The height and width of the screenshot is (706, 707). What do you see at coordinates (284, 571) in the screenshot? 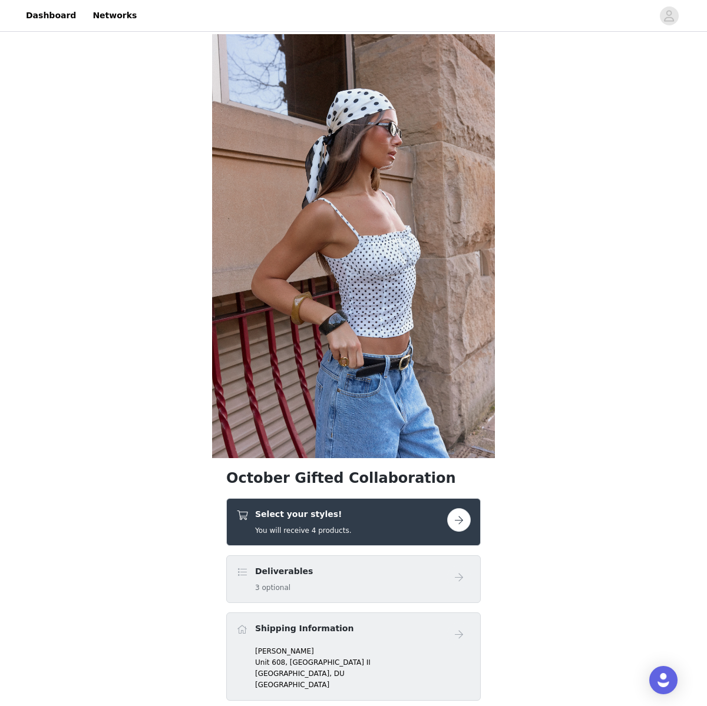
I see `h4: Deliverables` at bounding box center [284, 571].